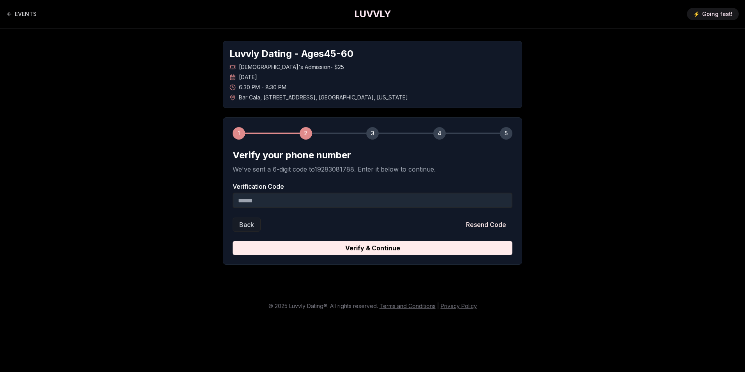 This screenshot has width=745, height=372. Describe the element at coordinates (373, 155) in the screenshot. I see `h2: Verify your phone number` at that location.